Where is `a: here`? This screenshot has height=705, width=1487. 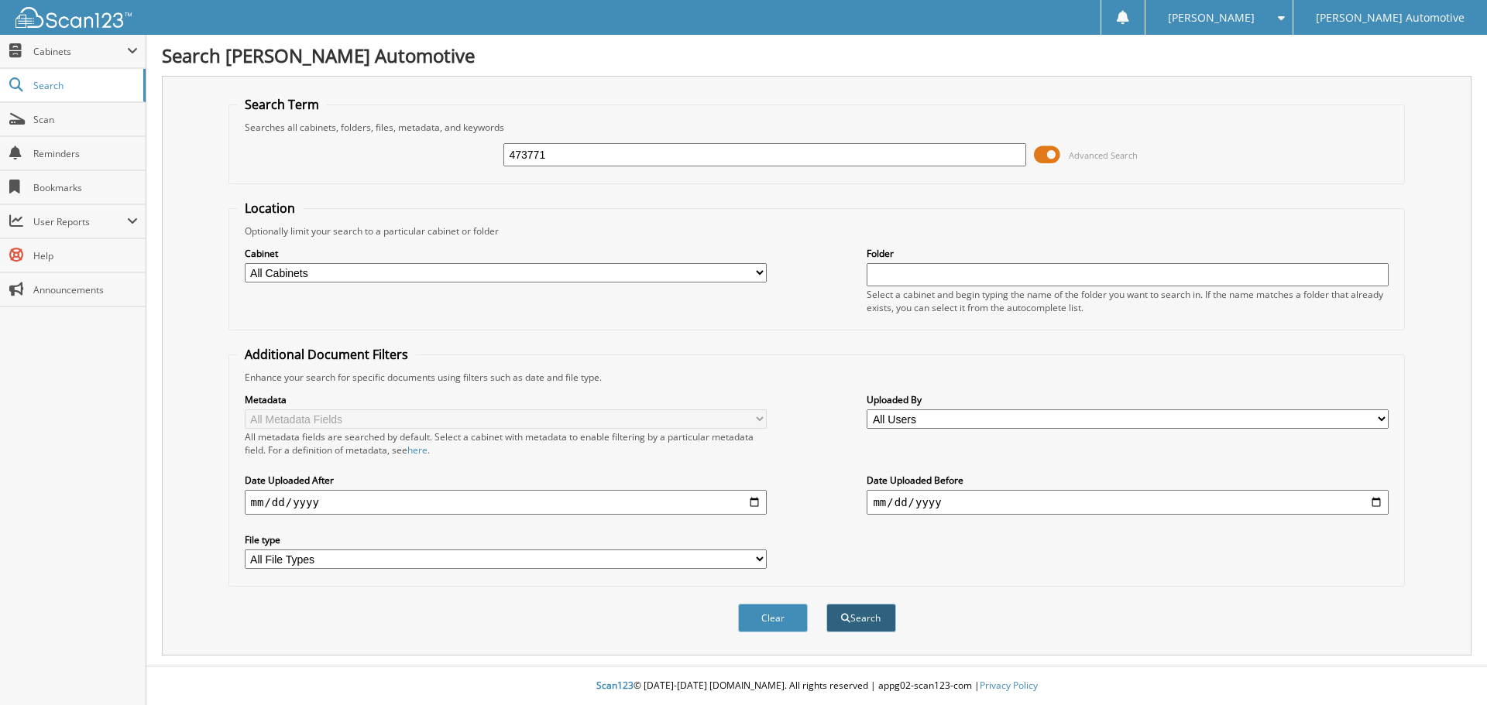
a: here is located at coordinates (417, 450).